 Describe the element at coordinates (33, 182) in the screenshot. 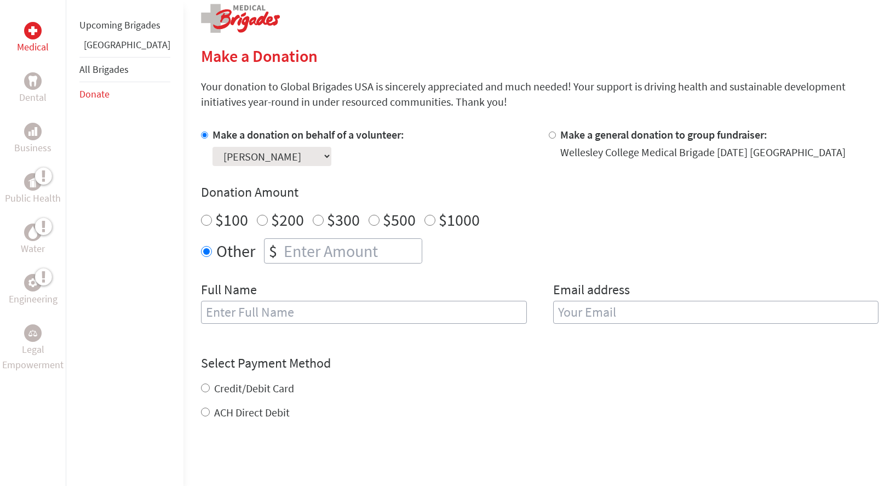

I see `img: Public Health` at that location.